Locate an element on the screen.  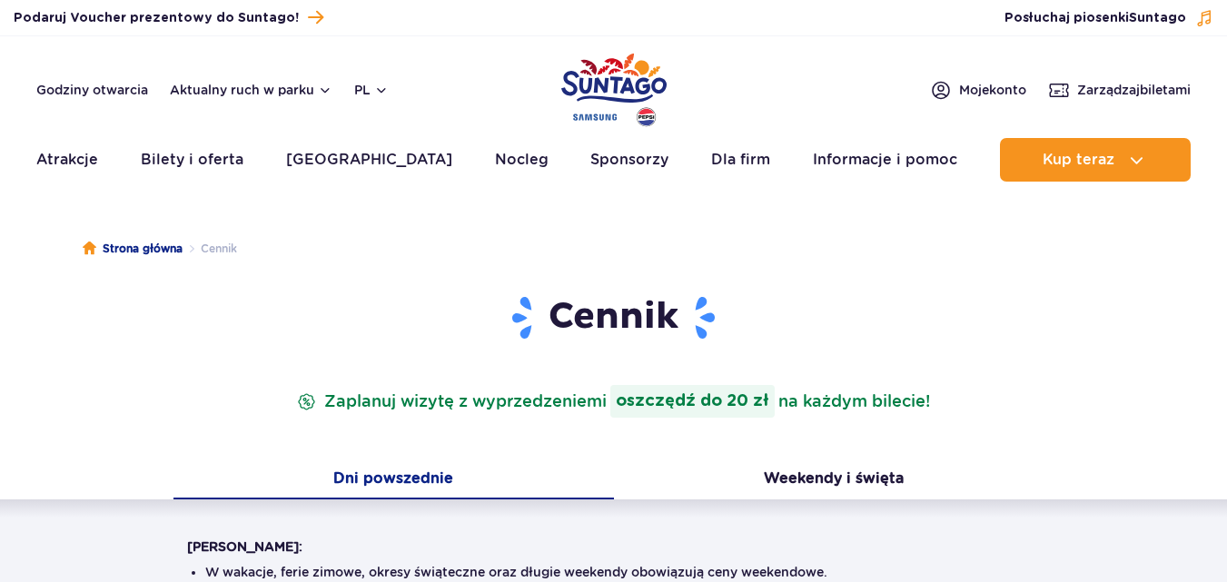
a: Strona główna is located at coordinates (133, 249).